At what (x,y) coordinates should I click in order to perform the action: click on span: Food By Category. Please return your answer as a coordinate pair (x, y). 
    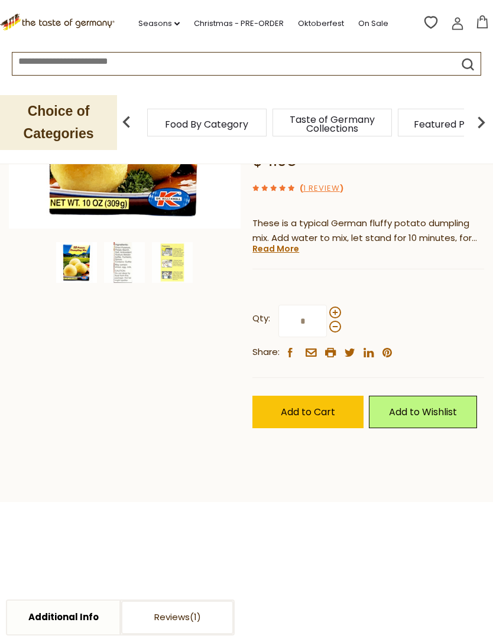
    Looking at the image, I should click on (206, 124).